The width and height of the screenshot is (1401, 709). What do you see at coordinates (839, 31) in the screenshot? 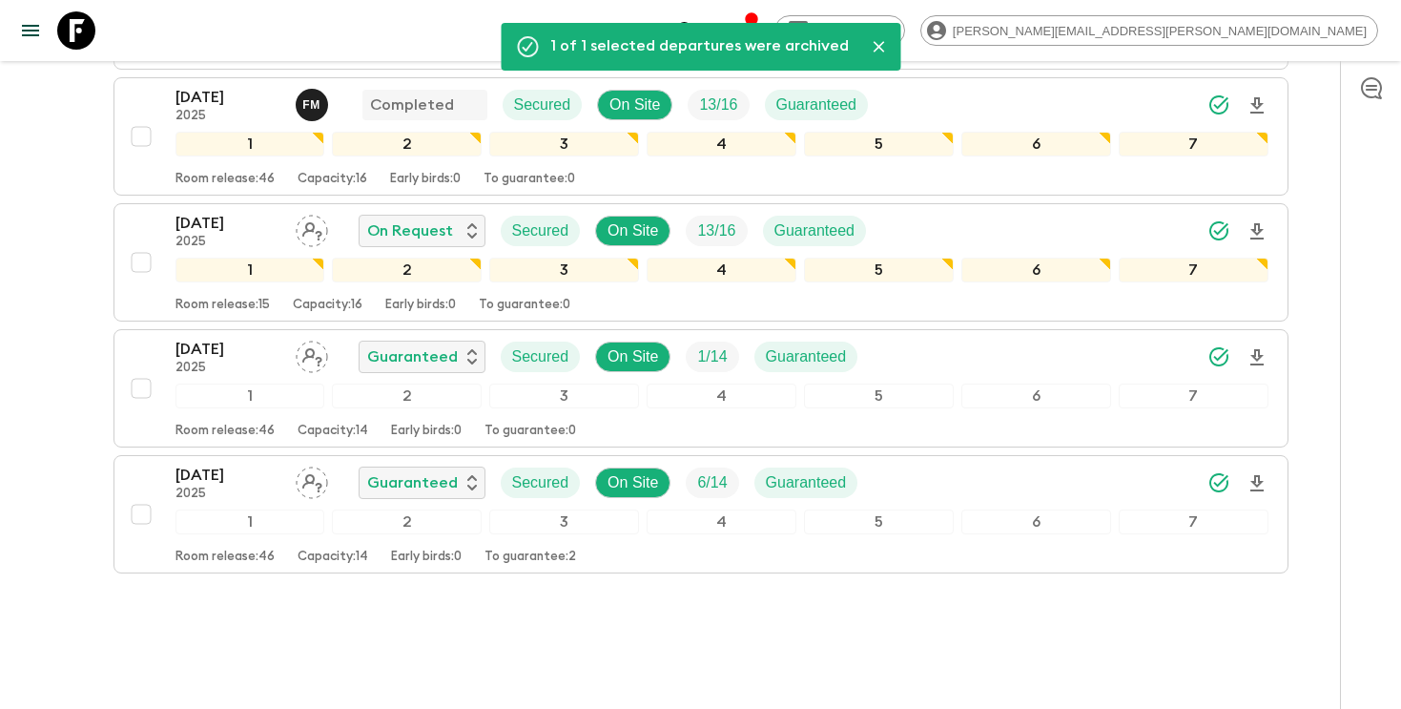
I see `a: Give feedback` at bounding box center [839, 31].